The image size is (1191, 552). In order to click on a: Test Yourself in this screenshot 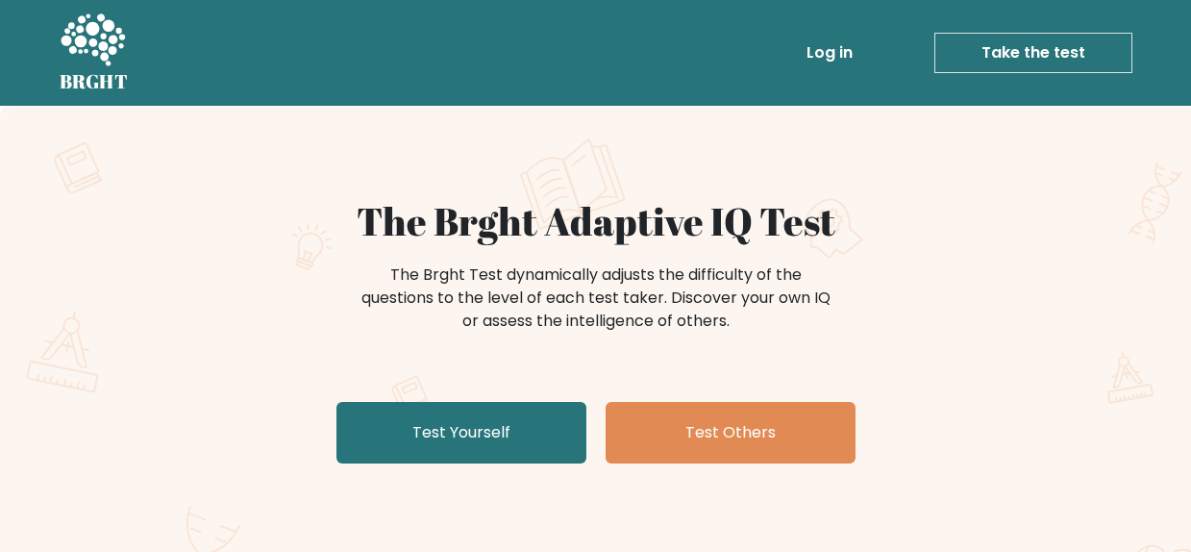, I will do `click(461, 433)`.